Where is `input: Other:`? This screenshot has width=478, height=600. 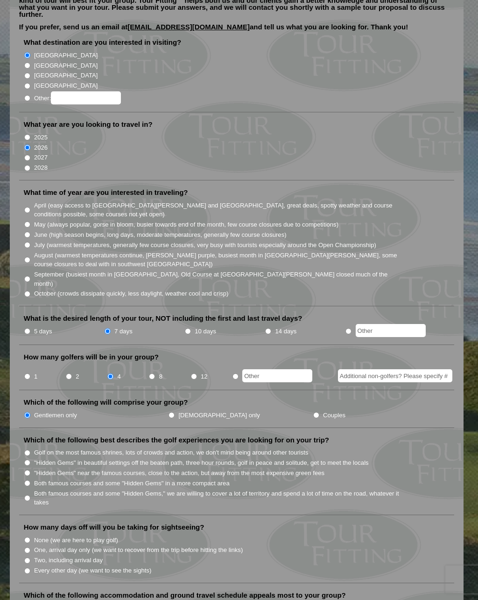 input: Other: is located at coordinates (86, 98).